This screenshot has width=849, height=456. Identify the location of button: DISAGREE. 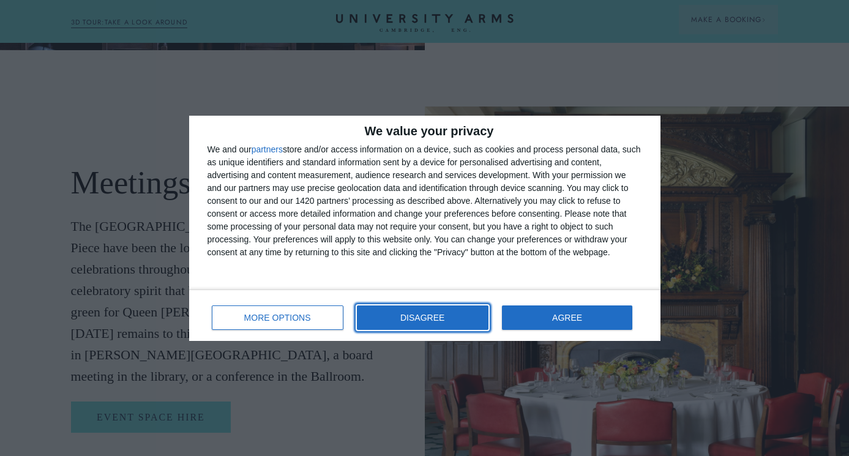
(422, 318).